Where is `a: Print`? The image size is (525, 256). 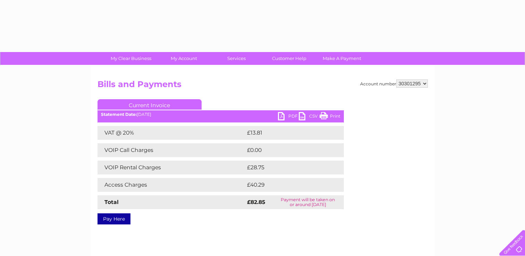 a: Print is located at coordinates (330, 117).